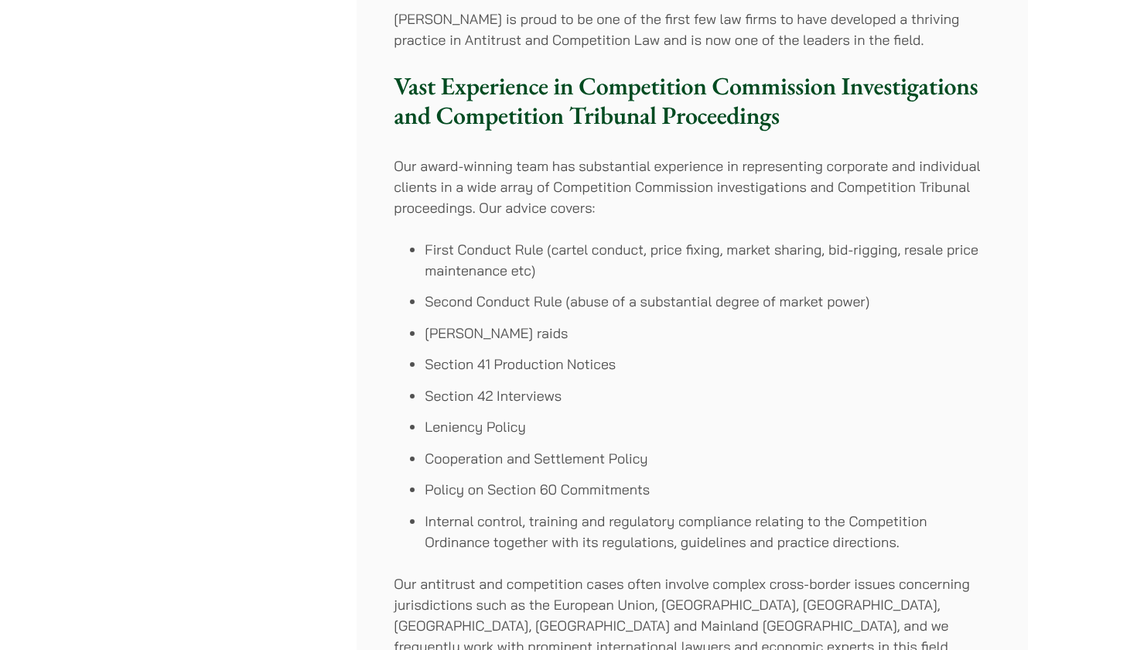  What do you see at coordinates (708, 364) in the screenshot?
I see `li: Section 41 Production Notices` at bounding box center [708, 364].